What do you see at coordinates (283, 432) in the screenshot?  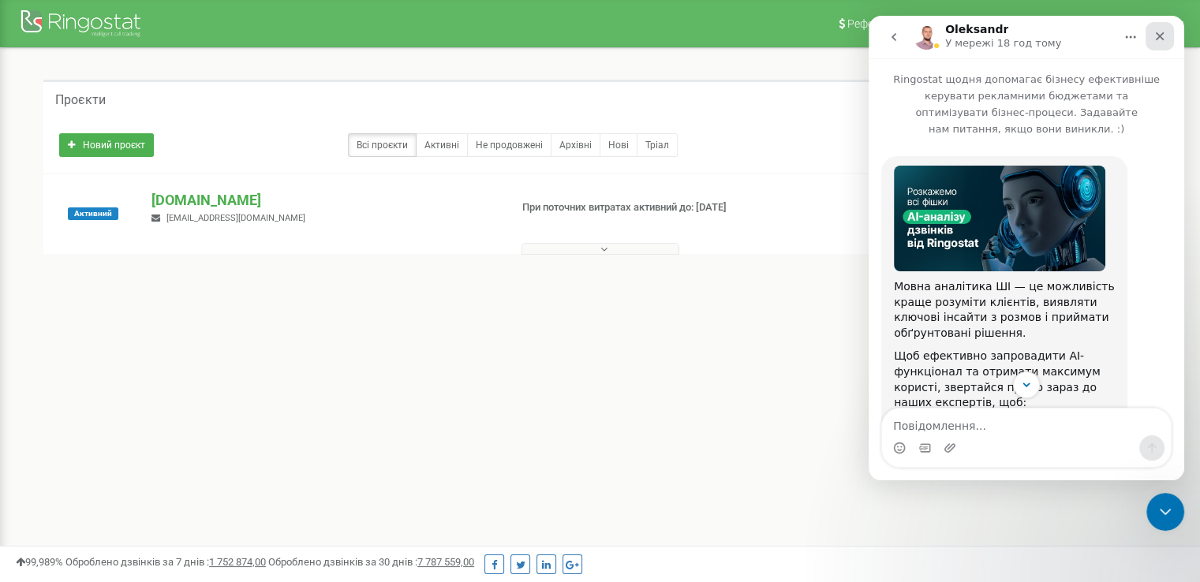 I see `button: Надіслати повідомлення…` at bounding box center [283, 432].